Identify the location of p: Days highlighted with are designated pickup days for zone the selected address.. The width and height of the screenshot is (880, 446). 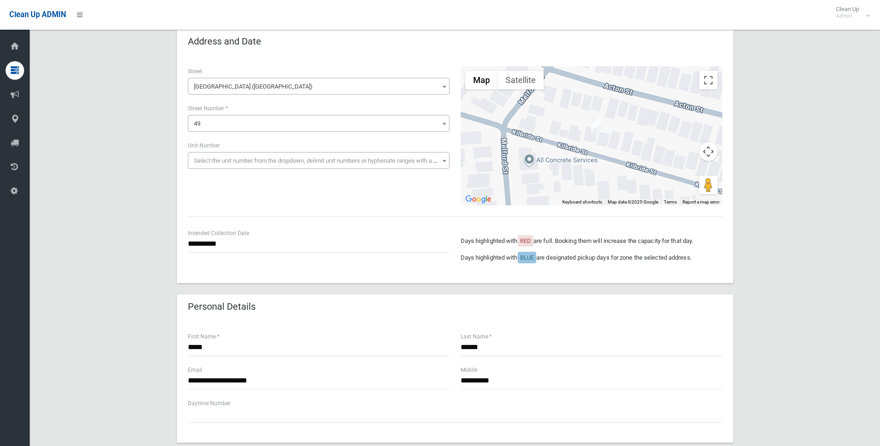
(592, 258).